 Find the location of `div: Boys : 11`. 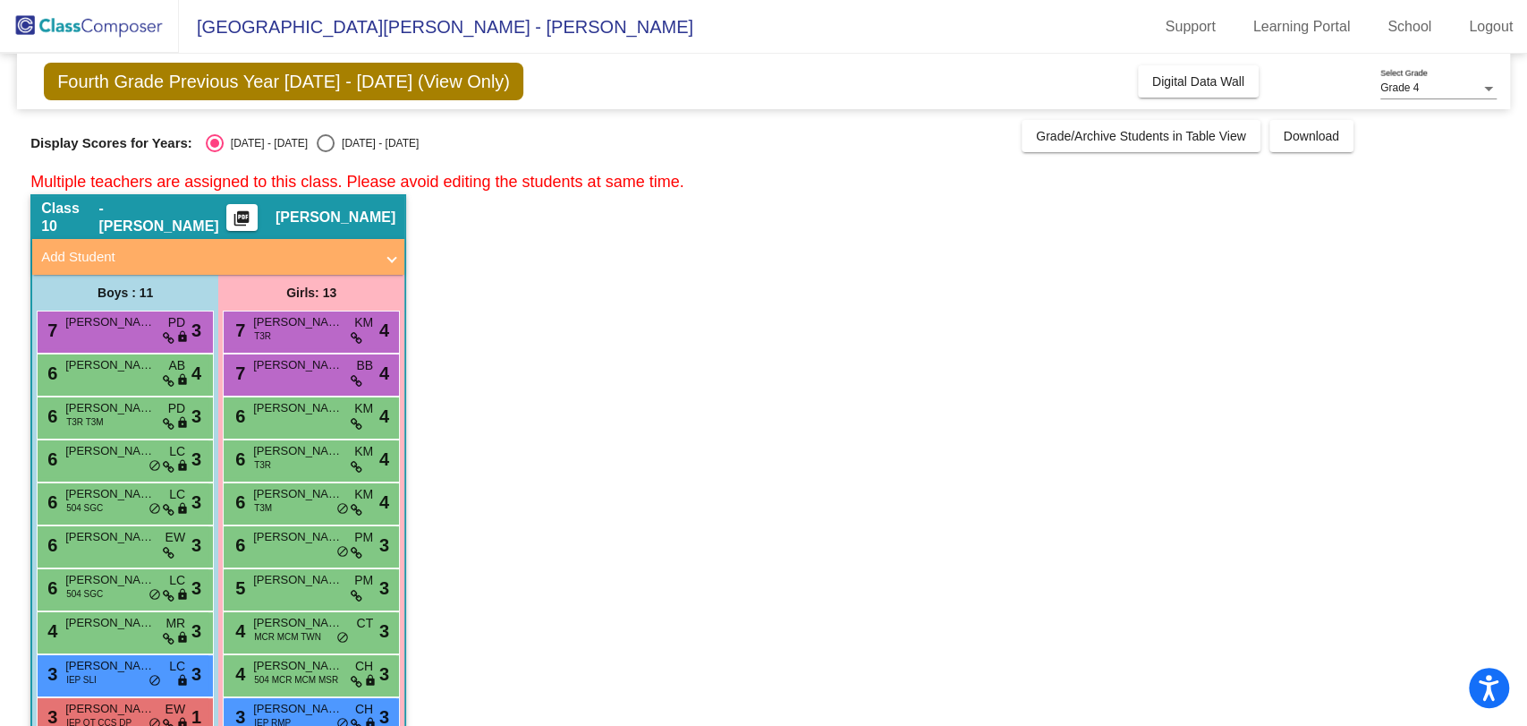

div: Boys : 11 is located at coordinates (125, 293).